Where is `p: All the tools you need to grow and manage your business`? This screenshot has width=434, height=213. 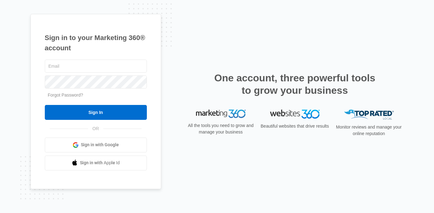 p: All the tools you need to grow and manage your business is located at coordinates (221, 129).